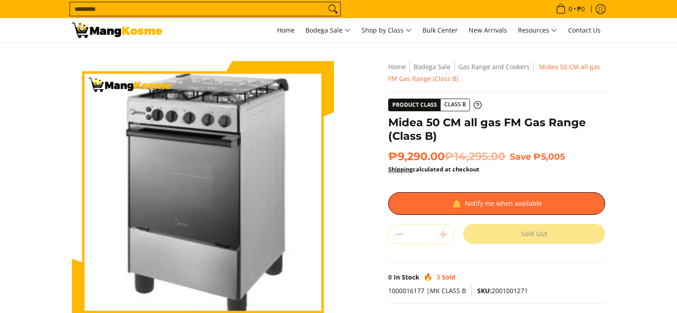  What do you see at coordinates (406, 277) in the screenshot?
I see `span: In Stock` at bounding box center [406, 277].